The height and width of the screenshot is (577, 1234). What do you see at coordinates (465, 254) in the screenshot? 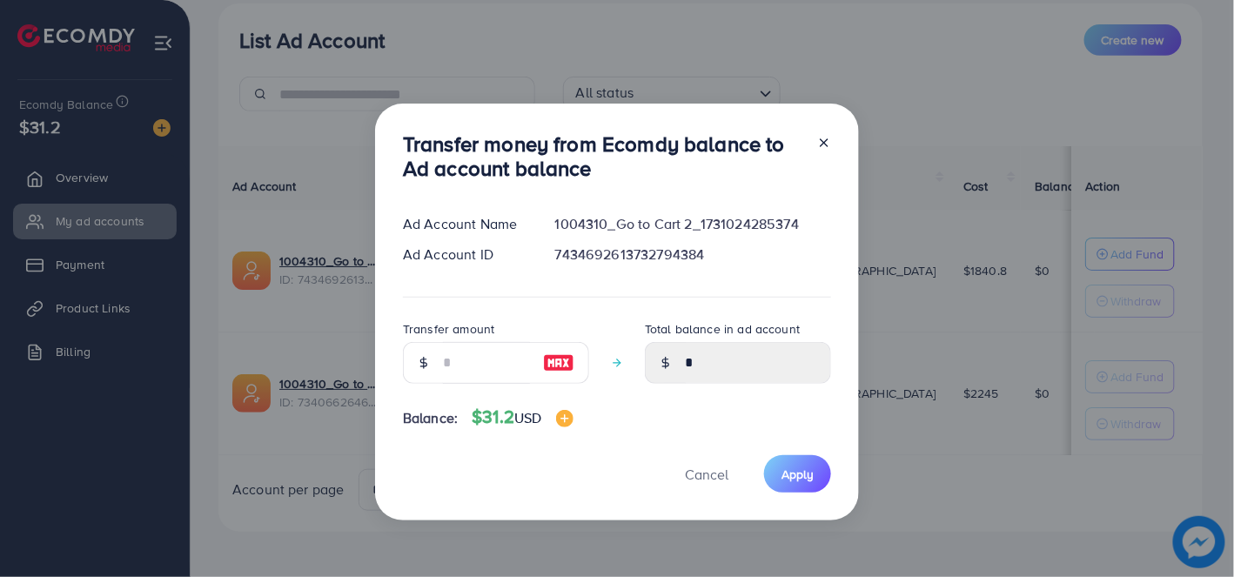
I see `div: Ad Account ID` at bounding box center [465, 254].